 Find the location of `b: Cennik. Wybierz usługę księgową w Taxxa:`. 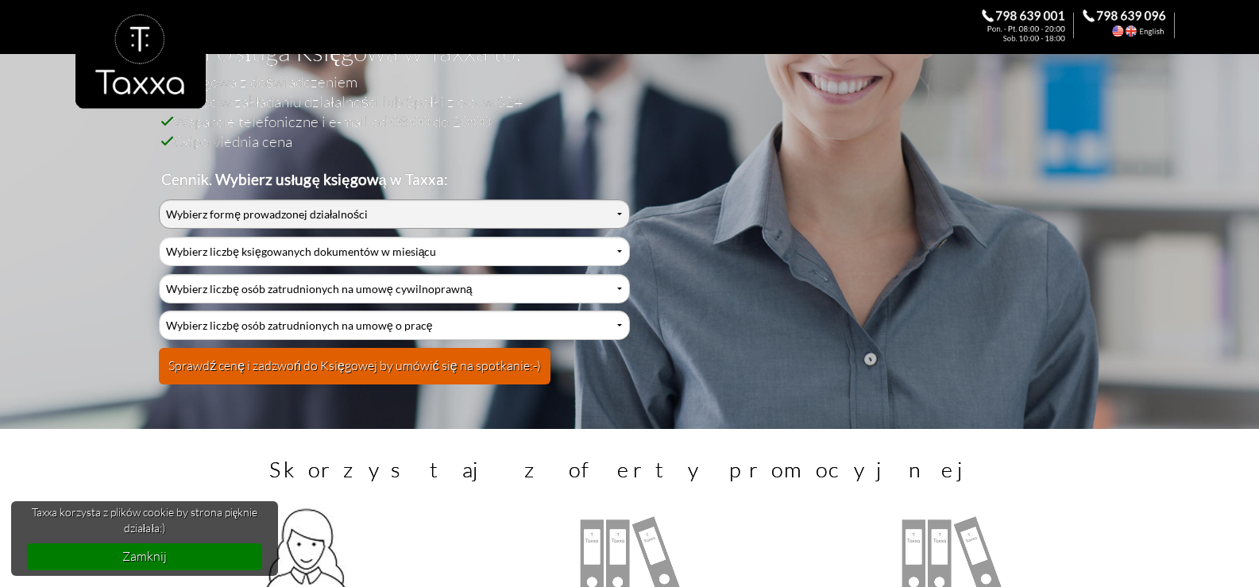

b: Cennik. Wybierz usługę księgową w Taxxa: is located at coordinates (304, 179).